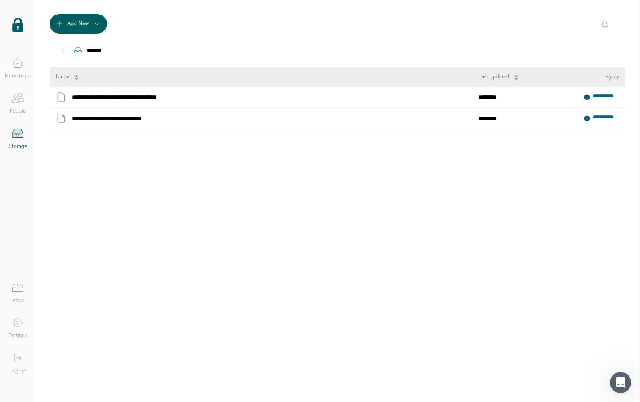 This screenshot has width=640, height=402. Describe the element at coordinates (18, 147) in the screenshot. I see `div: Storage` at that location.